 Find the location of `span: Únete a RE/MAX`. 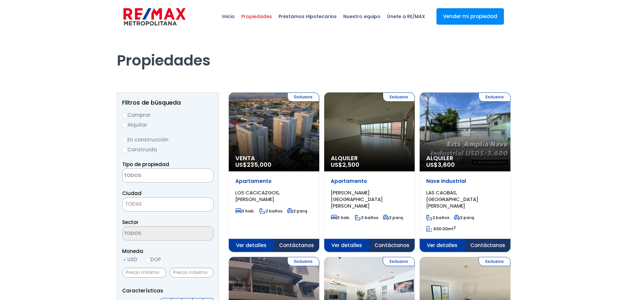

span: Únete a RE/MAX is located at coordinates (406, 16).